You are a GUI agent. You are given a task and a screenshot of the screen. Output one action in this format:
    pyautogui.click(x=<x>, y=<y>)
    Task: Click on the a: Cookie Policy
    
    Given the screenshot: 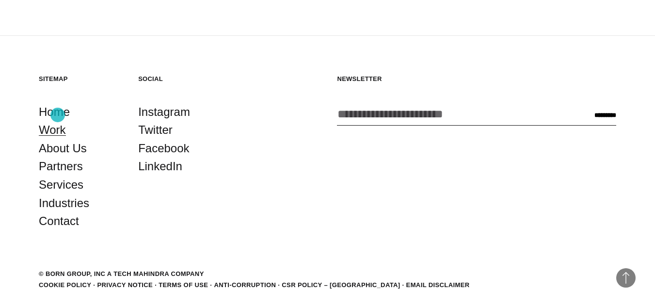 What is the action you would take?
    pyautogui.click(x=65, y=284)
    